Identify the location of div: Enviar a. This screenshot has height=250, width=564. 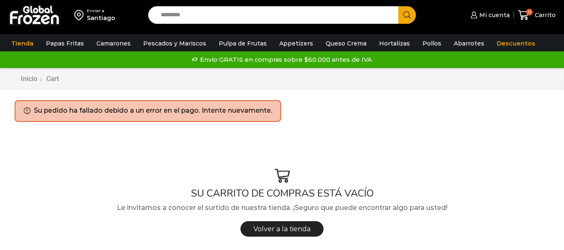
(101, 11).